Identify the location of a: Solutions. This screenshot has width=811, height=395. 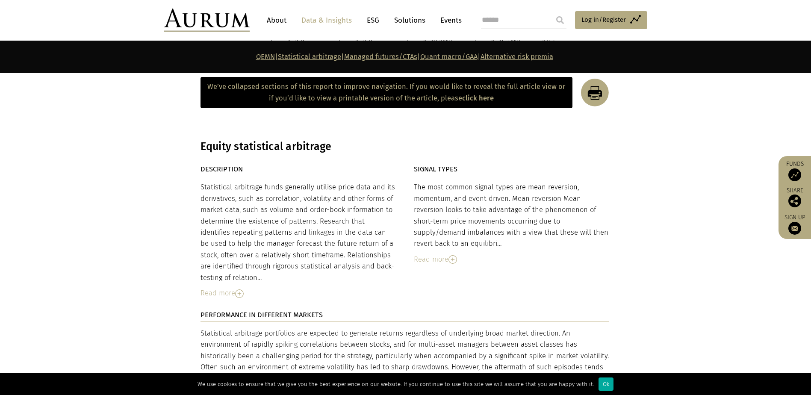
(410, 20).